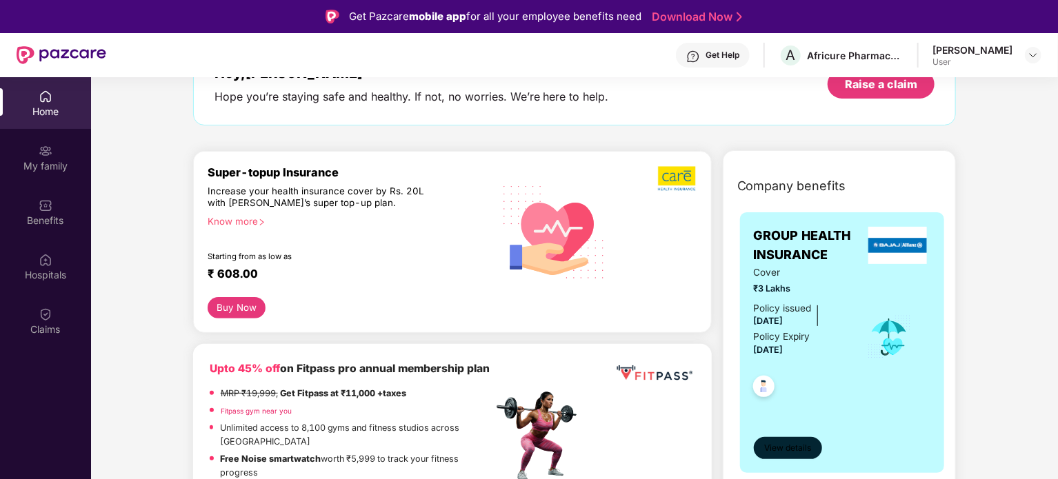  I want to click on button: View details, so click(788, 448).